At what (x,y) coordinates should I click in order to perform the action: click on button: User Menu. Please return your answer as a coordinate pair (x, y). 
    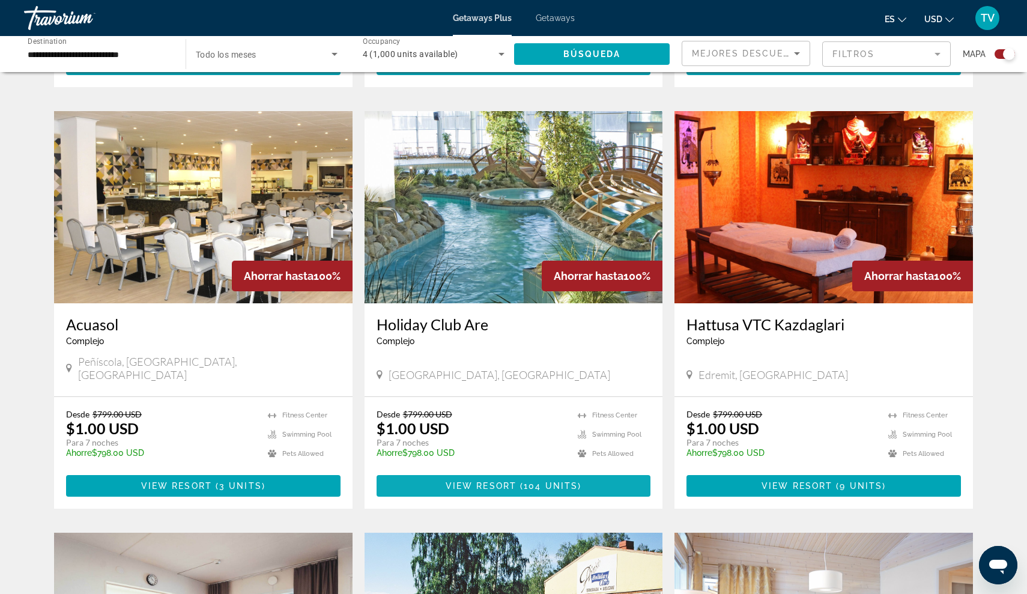
    Looking at the image, I should click on (988, 18).